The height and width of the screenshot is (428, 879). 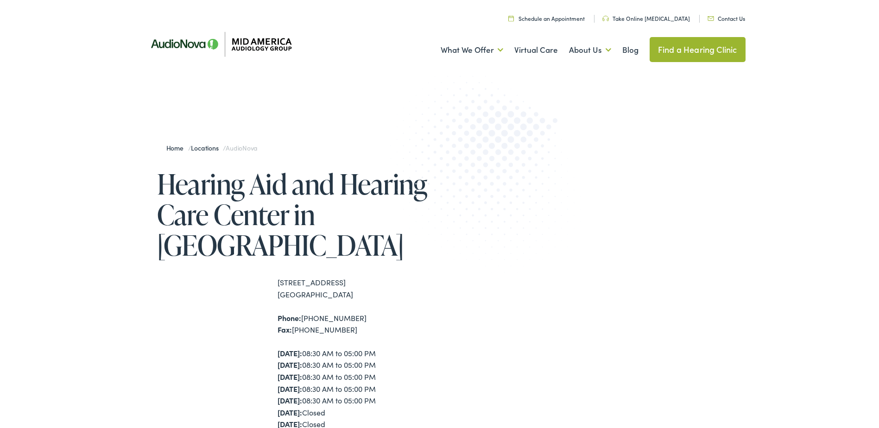 What do you see at coordinates (546, 18) in the screenshot?
I see `a: Schedule an Appointment` at bounding box center [546, 18].